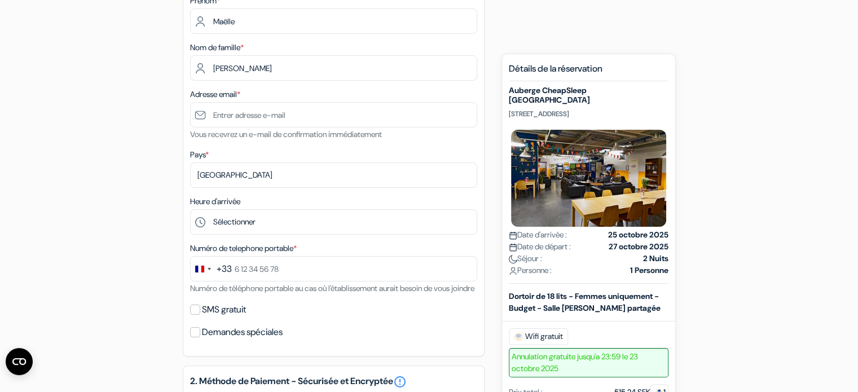 The height and width of the screenshot is (392, 858). I want to click on label: Demandes spéciales, so click(242, 332).